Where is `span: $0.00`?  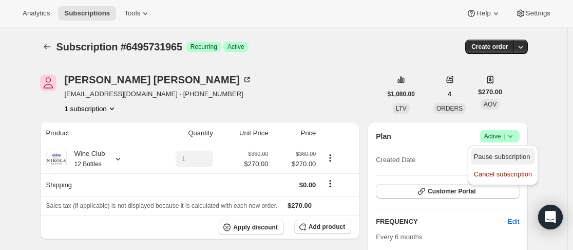
span: $0.00 is located at coordinates (308, 184).